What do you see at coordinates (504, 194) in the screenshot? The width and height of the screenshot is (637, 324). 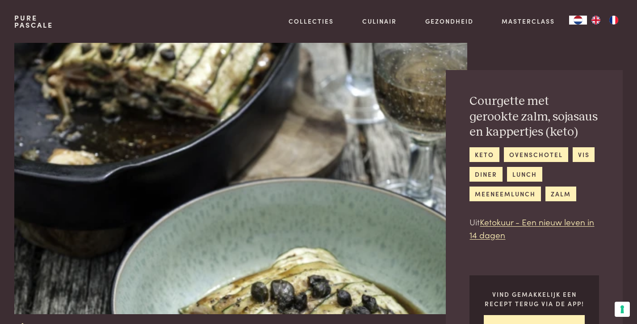 I see `a: meeneemlunch` at bounding box center [504, 194].